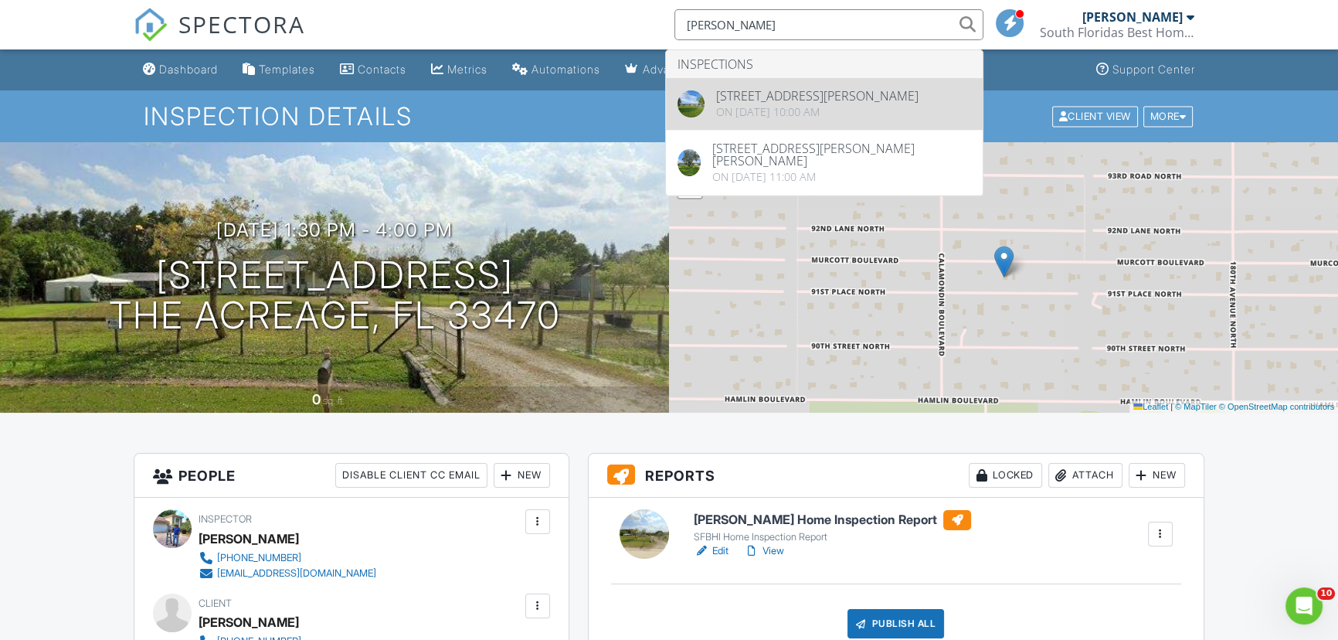 This screenshot has height=640, width=1338. What do you see at coordinates (1150, 406) in the screenshot?
I see `a: Leaflet` at bounding box center [1150, 406].